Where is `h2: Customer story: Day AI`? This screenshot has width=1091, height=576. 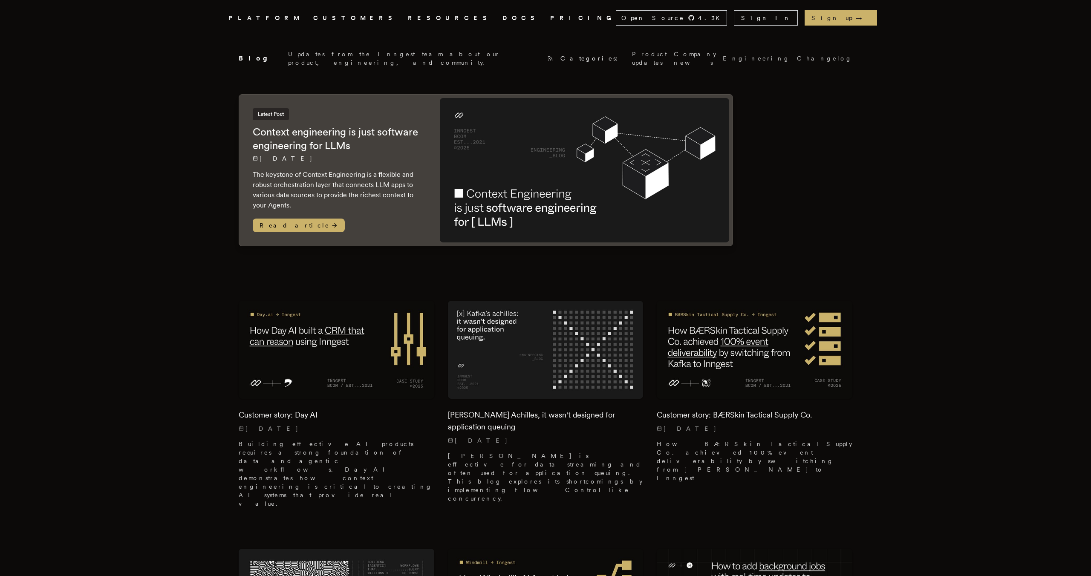 h2: Customer story: Day AI is located at coordinates (336, 415).